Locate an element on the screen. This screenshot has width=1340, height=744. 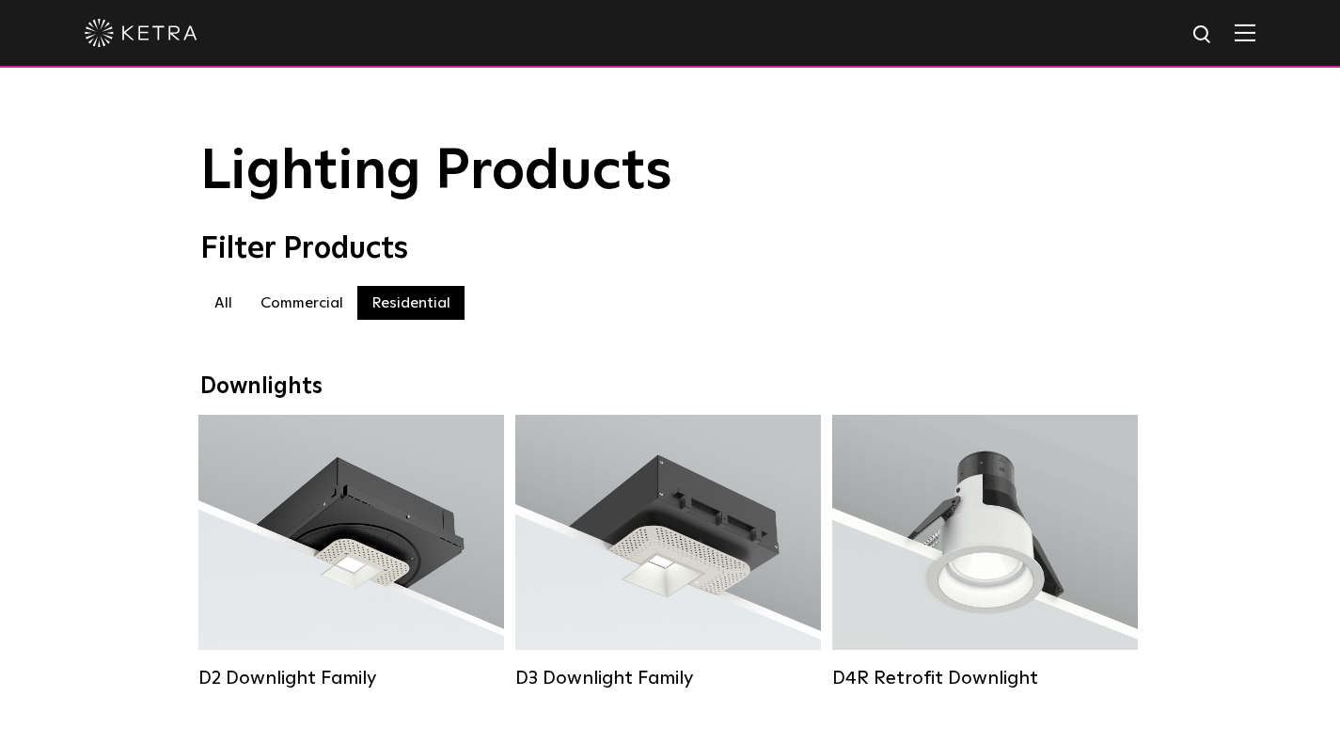
div: D3 Downlight Family is located at coordinates (668, 678).